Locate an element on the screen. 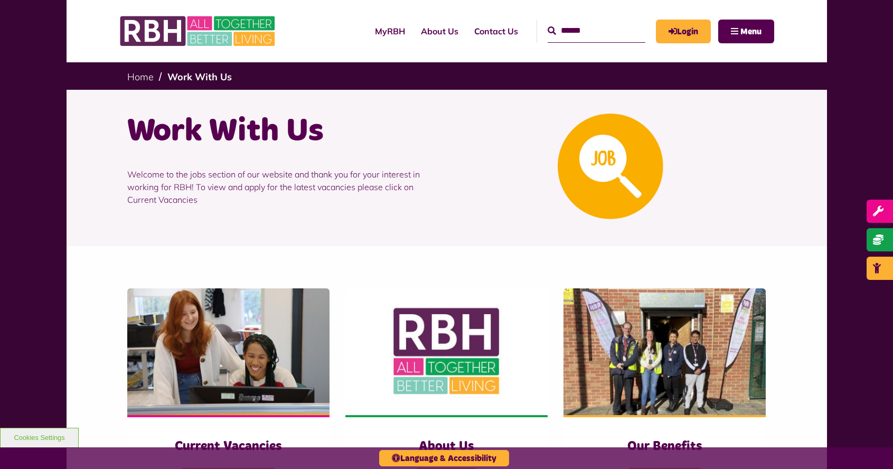 This screenshot has width=893, height=469. a: Contact Us is located at coordinates (496, 31).